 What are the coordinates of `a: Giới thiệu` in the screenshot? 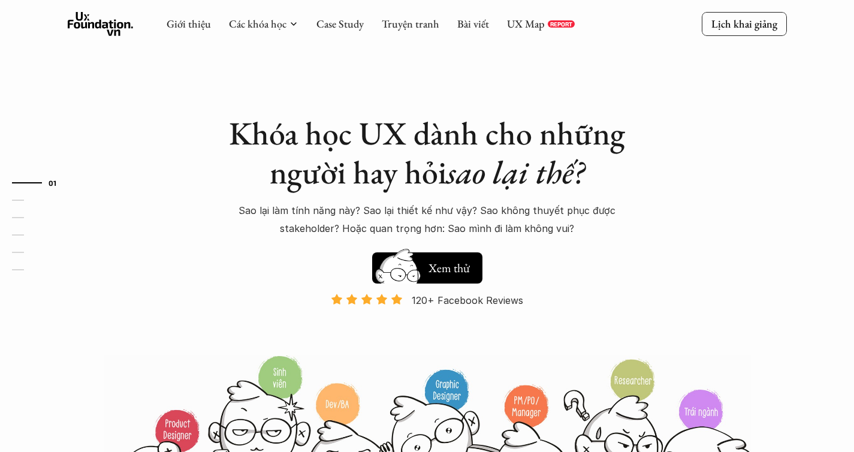 It's located at (189, 23).